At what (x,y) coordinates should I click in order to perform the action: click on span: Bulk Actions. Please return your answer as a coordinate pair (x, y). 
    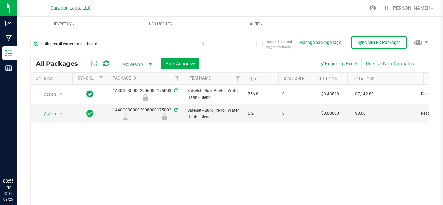
    Looking at the image, I should click on (180, 64).